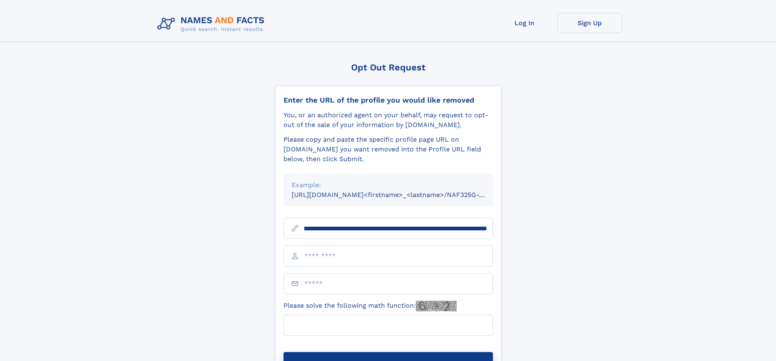  Describe the element at coordinates (388, 67) in the screenshot. I see `div: Opt Out Request` at that location.